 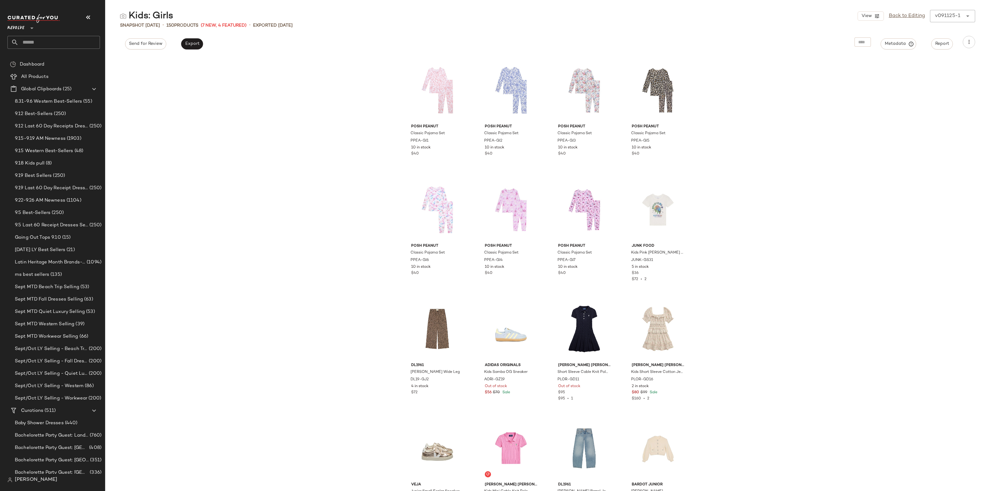 I want to click on img: AORI-GZ19_V1.jpg, so click(x=511, y=329).